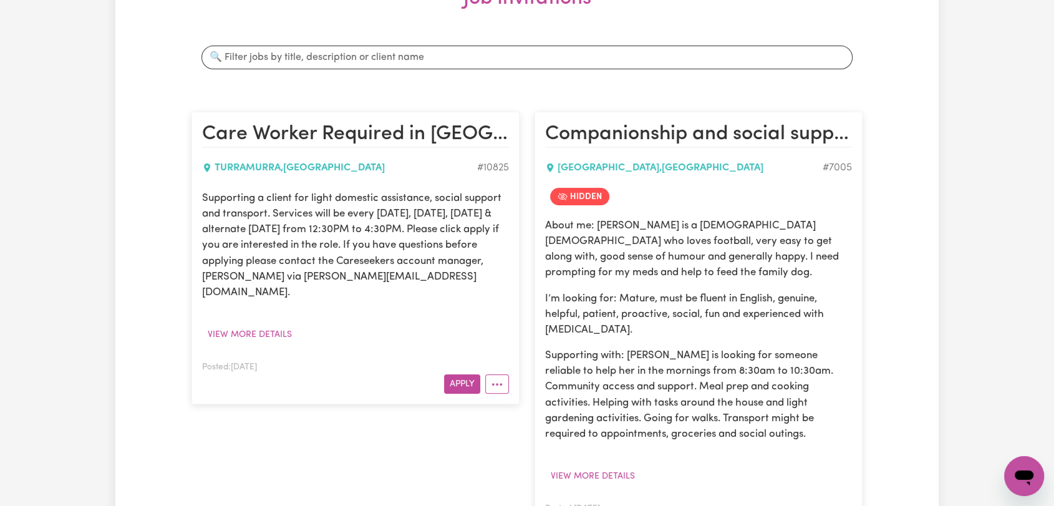 This screenshot has width=1054, height=506. I want to click on p: I’m looking for: Mature, must be fluent in English, genuine, helpful, patient, proactive, social,..., so click(699, 314).